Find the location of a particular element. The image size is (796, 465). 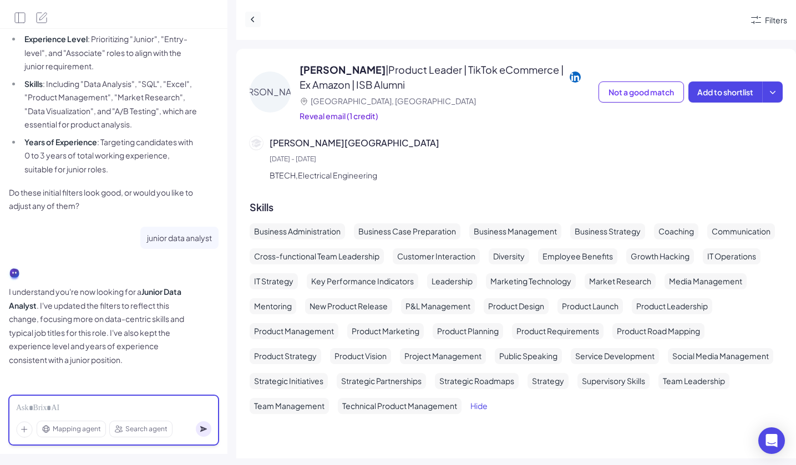

p: Business Strategy is located at coordinates (607, 231).